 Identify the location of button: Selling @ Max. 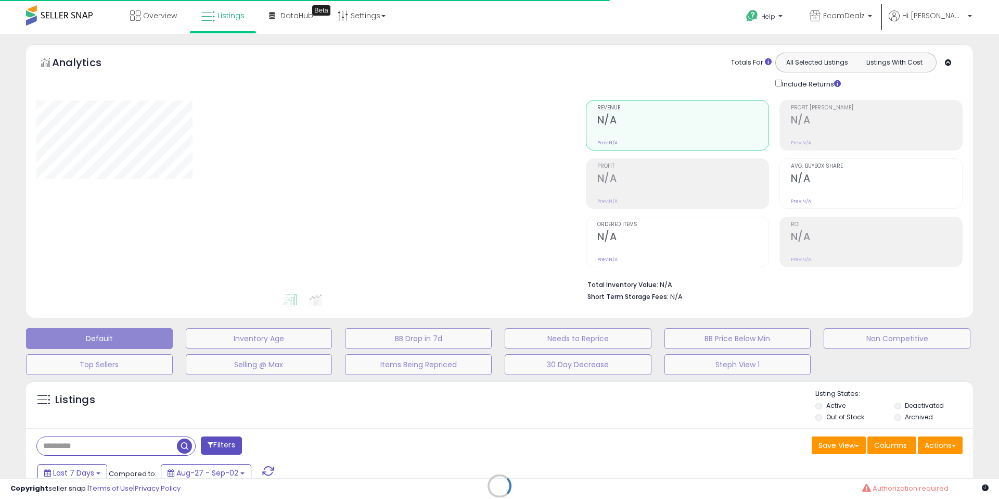
(259, 364).